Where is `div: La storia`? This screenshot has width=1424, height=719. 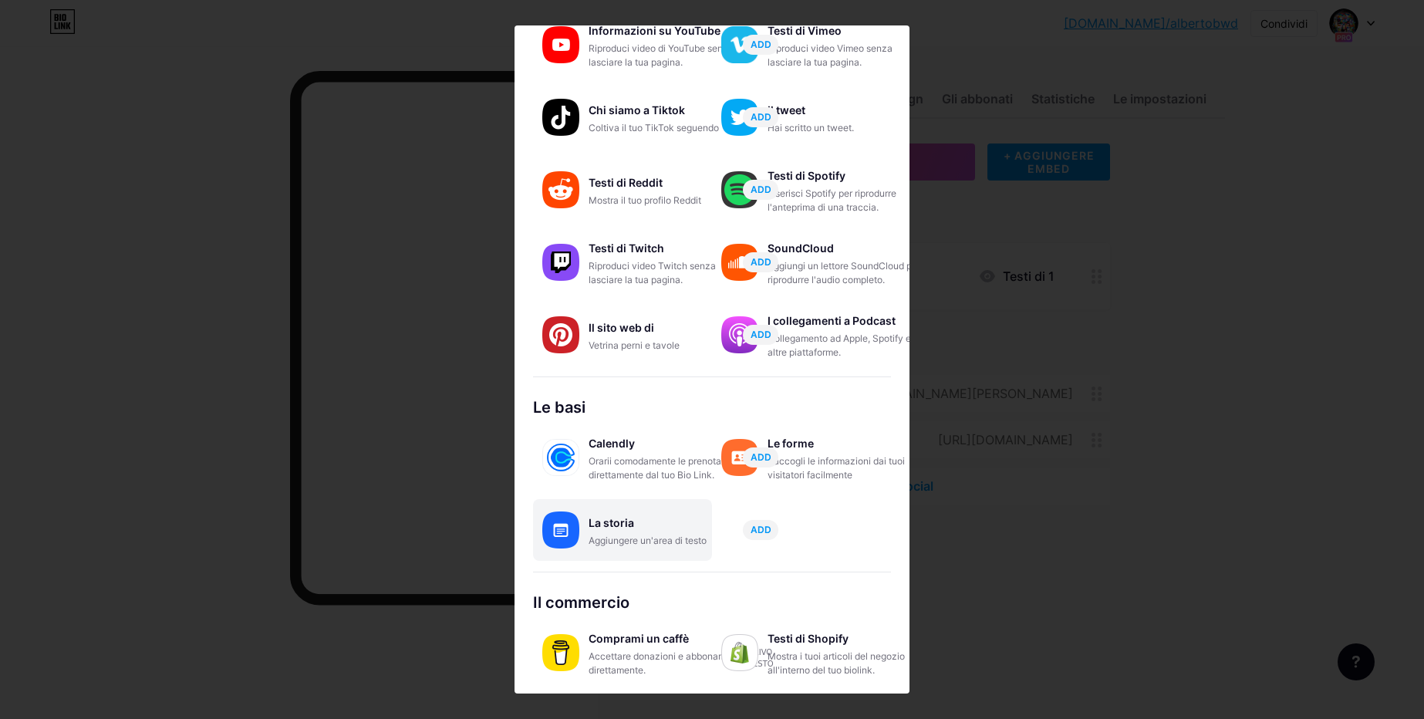 div: La storia is located at coordinates (666, 523).